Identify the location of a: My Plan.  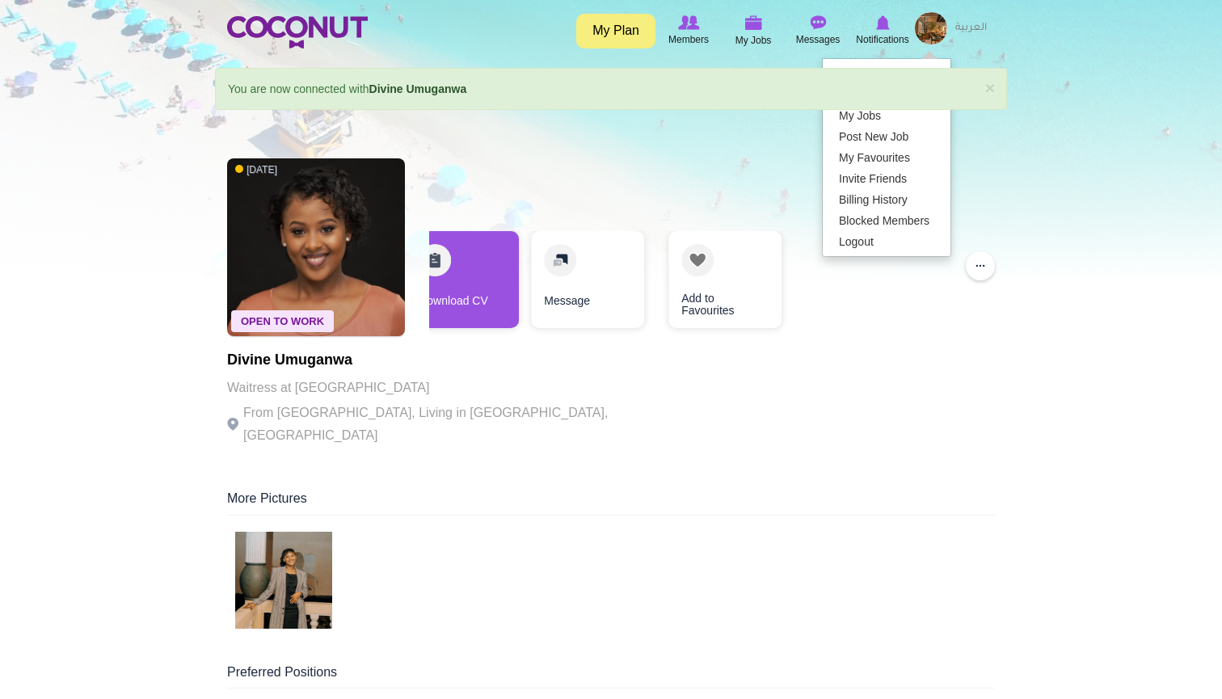
(616, 31).